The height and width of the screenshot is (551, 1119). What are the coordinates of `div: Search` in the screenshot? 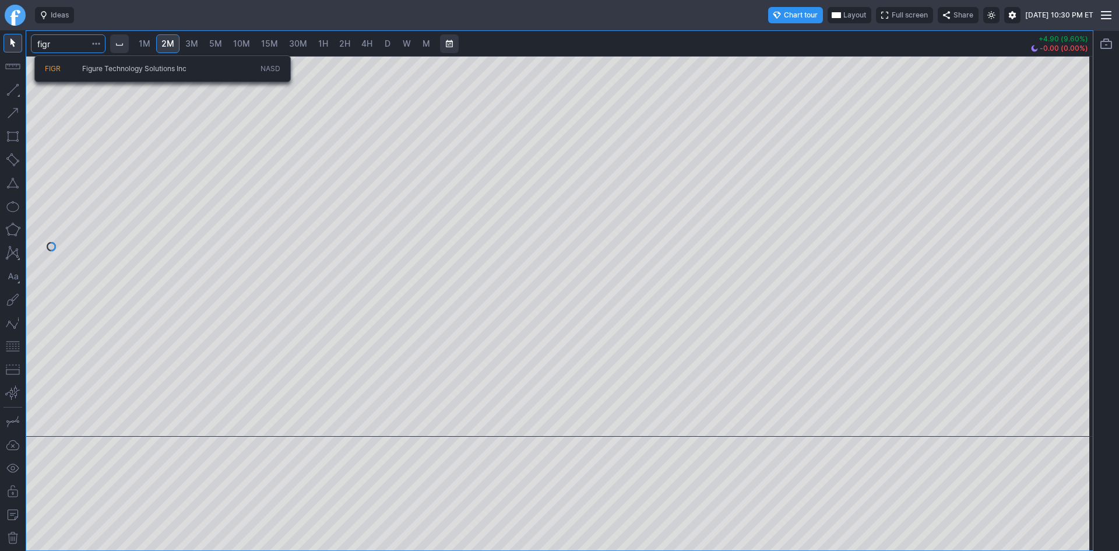 It's located at (163, 69).